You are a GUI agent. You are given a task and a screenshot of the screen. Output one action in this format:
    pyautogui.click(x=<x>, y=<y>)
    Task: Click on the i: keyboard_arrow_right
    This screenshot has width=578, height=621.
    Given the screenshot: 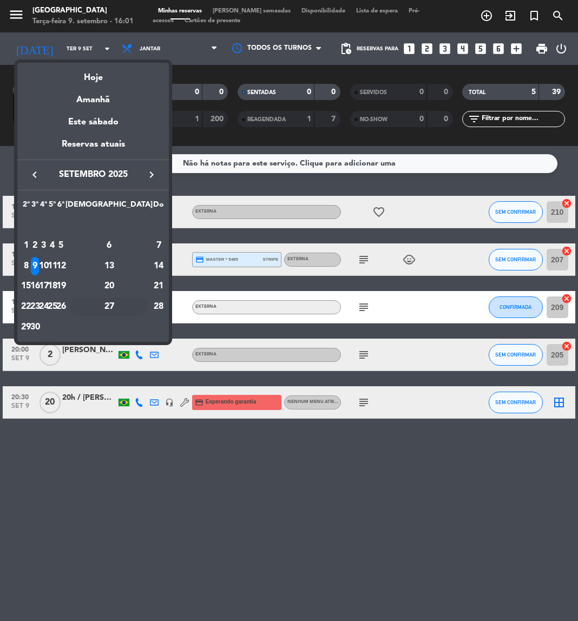 What is the action you would take?
    pyautogui.click(x=152, y=175)
    